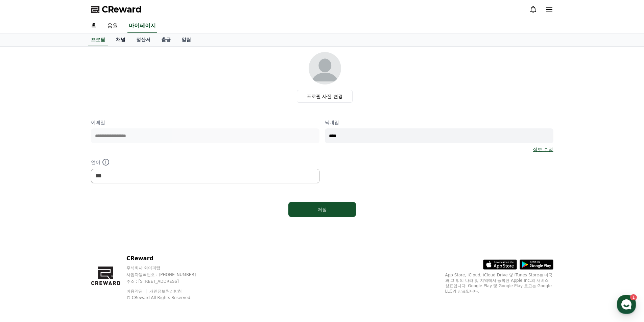 The height and width of the screenshot is (322, 644). Describe the element at coordinates (113, 26) in the screenshot. I see `a: 음원` at that location.